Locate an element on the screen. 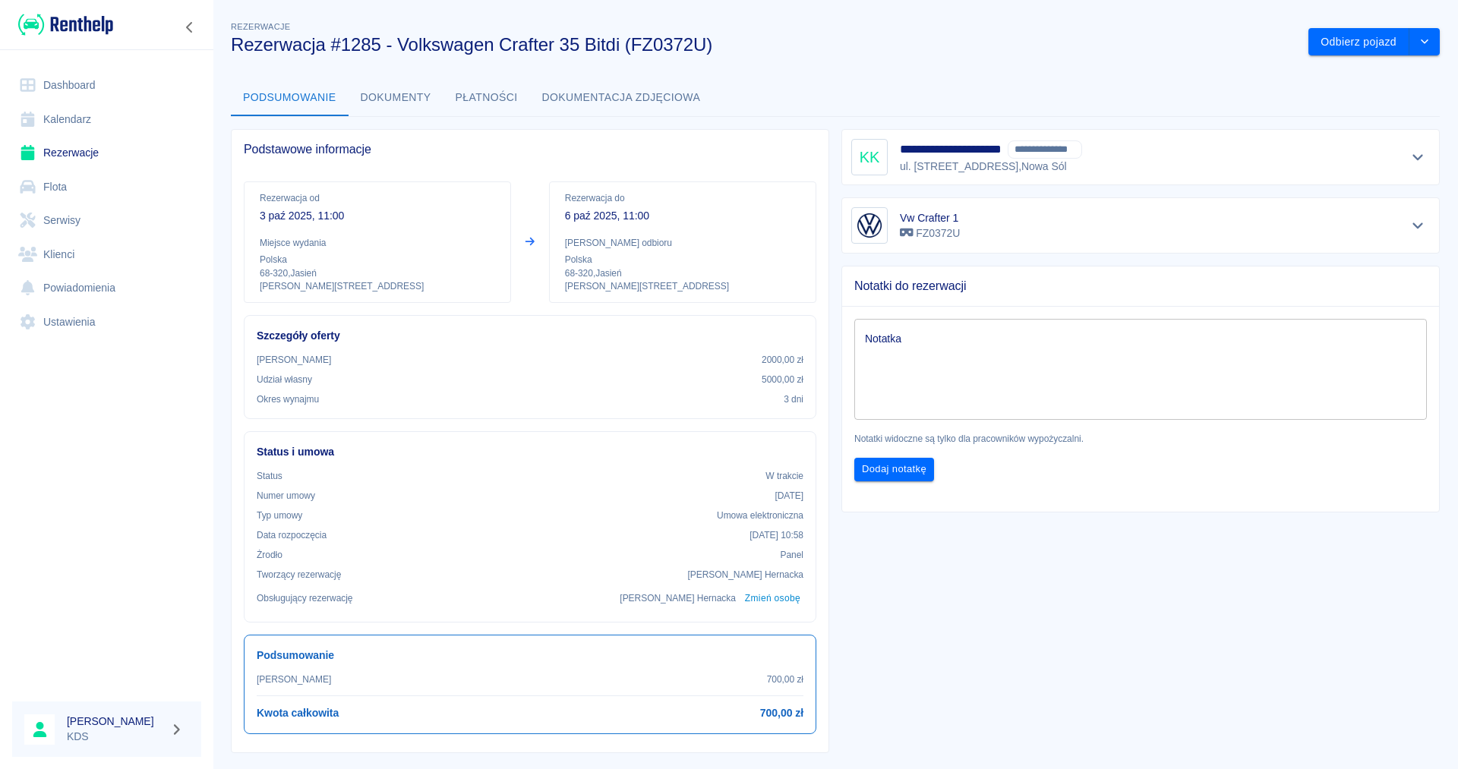  p: 5000,00 zł is located at coordinates (782, 380).